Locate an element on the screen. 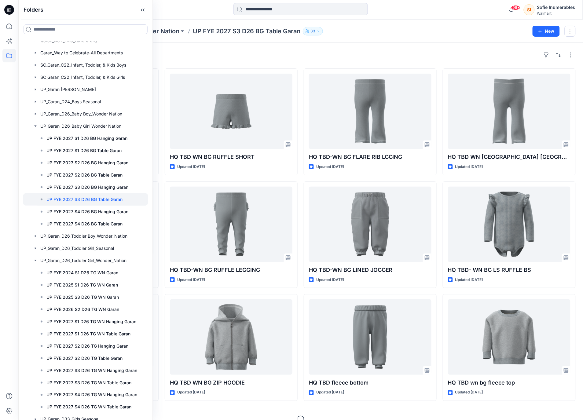 This screenshot has width=583, height=420. a: HQ TBD-WN BG RUFFLE LEGGING is located at coordinates (231, 224).